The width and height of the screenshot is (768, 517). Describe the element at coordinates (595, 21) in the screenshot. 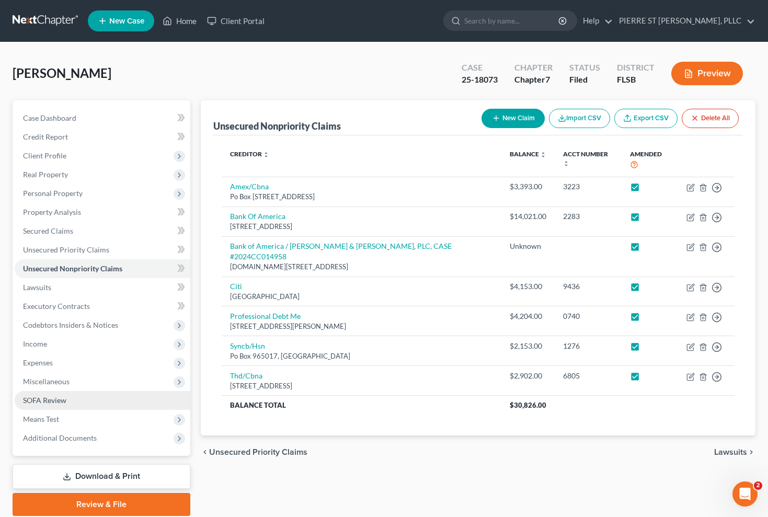

I see `a: Help` at that location.